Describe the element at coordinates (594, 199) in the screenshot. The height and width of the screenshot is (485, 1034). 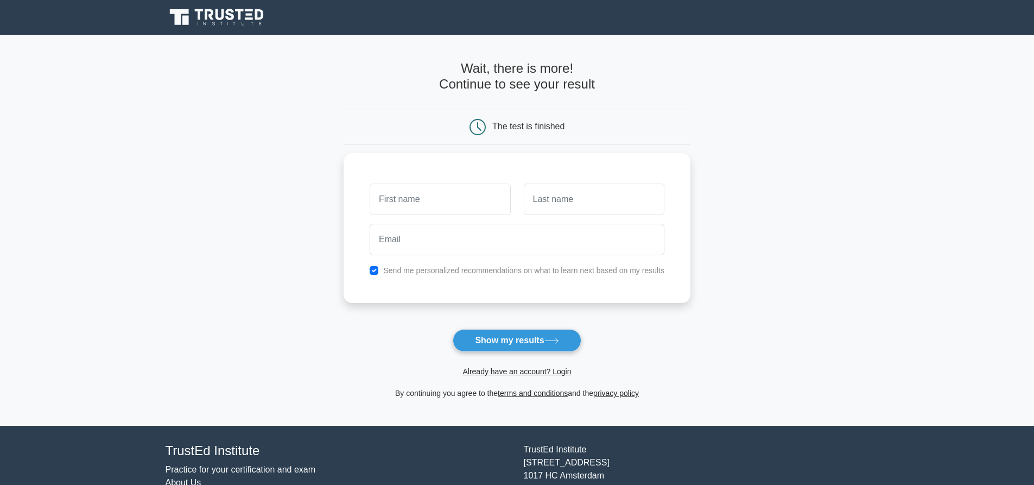
I see `input: Last name` at that location.